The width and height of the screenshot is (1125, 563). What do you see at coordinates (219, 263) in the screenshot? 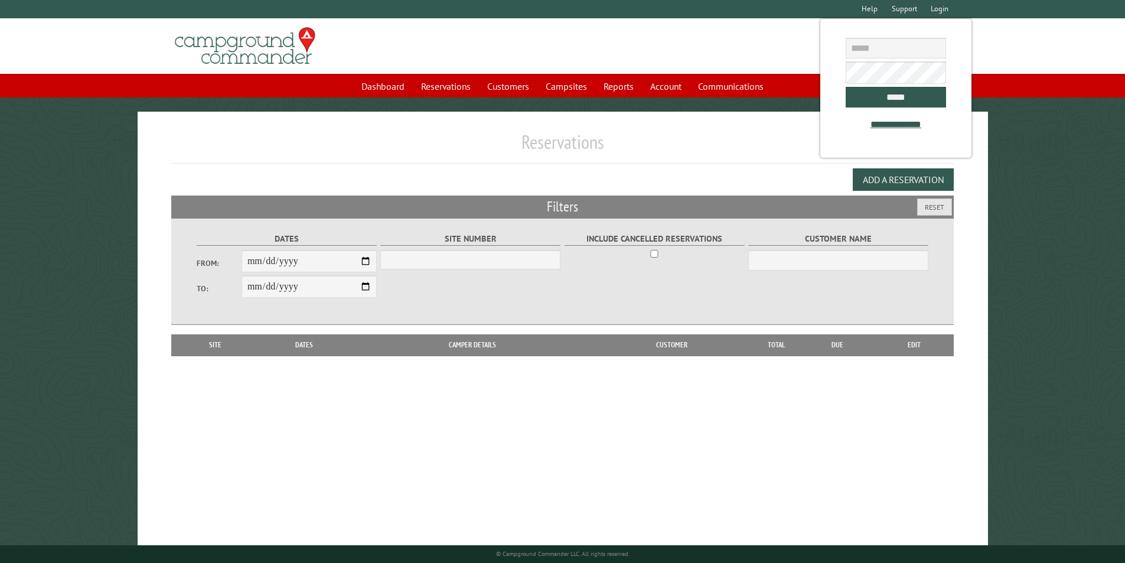
I see `label: From:` at bounding box center [219, 263].